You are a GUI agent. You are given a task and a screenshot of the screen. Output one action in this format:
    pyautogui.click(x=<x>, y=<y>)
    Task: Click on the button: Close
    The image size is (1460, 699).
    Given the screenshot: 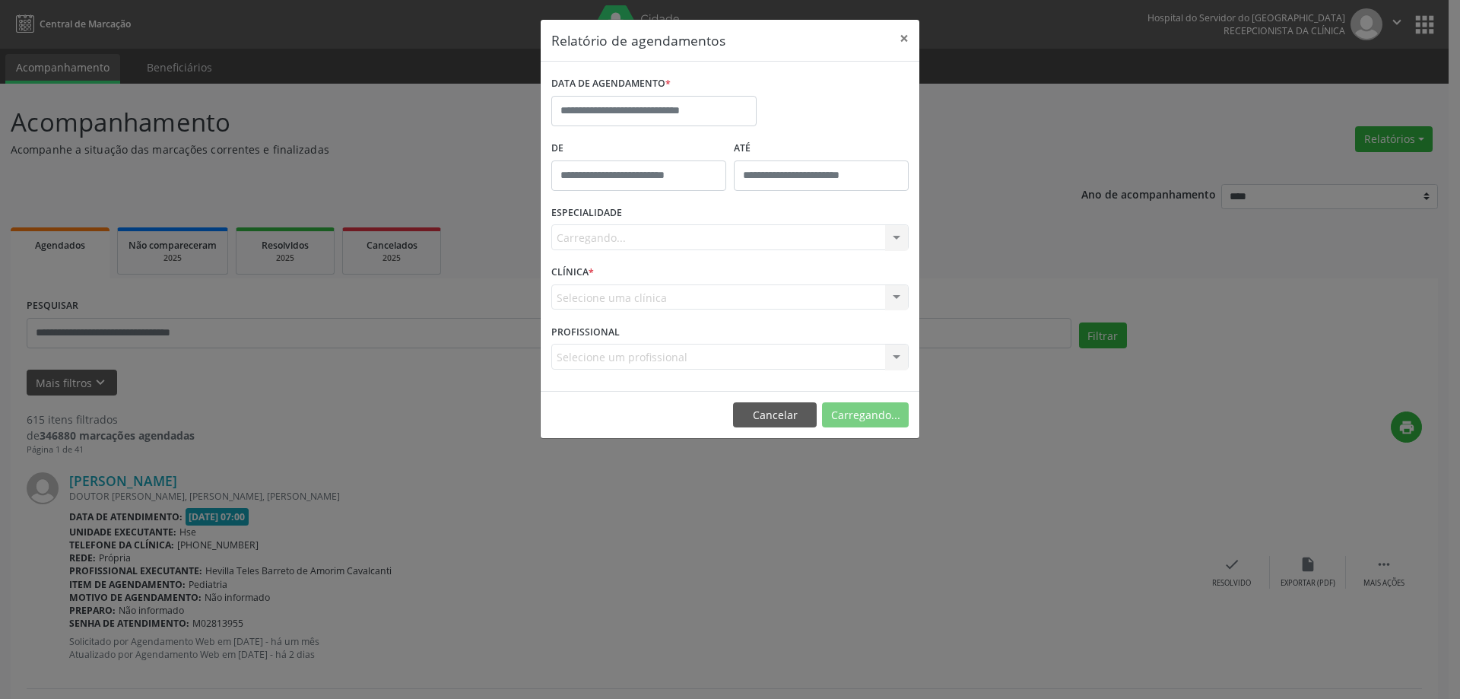 What is the action you would take?
    pyautogui.click(x=904, y=38)
    